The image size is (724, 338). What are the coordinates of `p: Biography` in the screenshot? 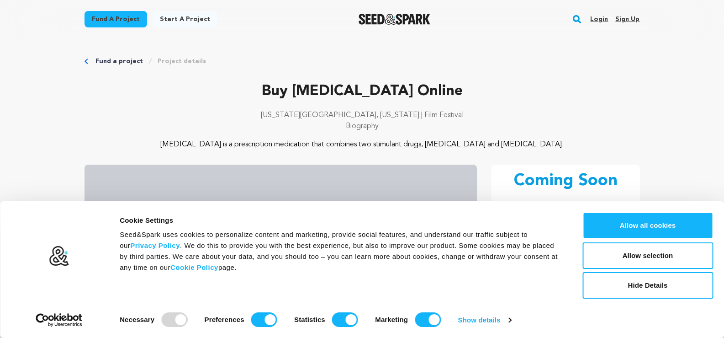 It's located at (362, 126).